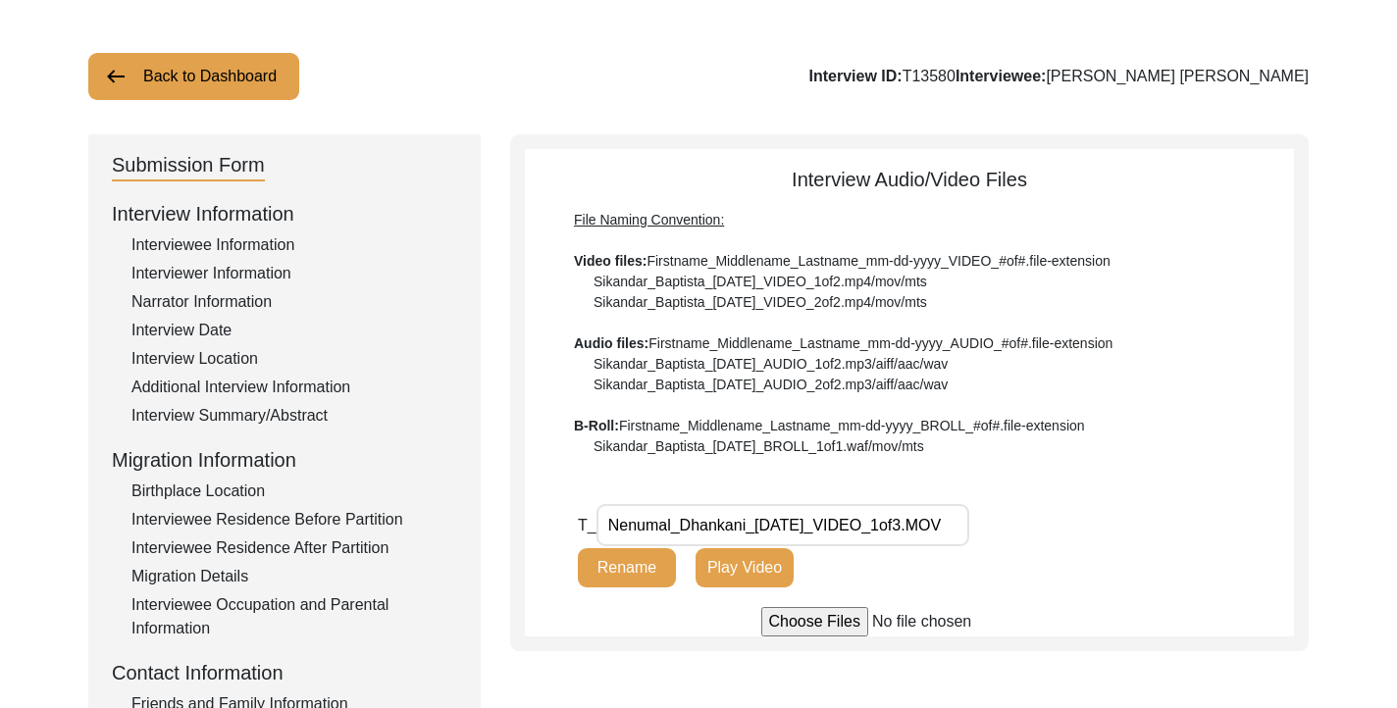 The height and width of the screenshot is (708, 1397). What do you see at coordinates (294, 491) in the screenshot?
I see `div: Birthplace Location` at bounding box center [294, 491].